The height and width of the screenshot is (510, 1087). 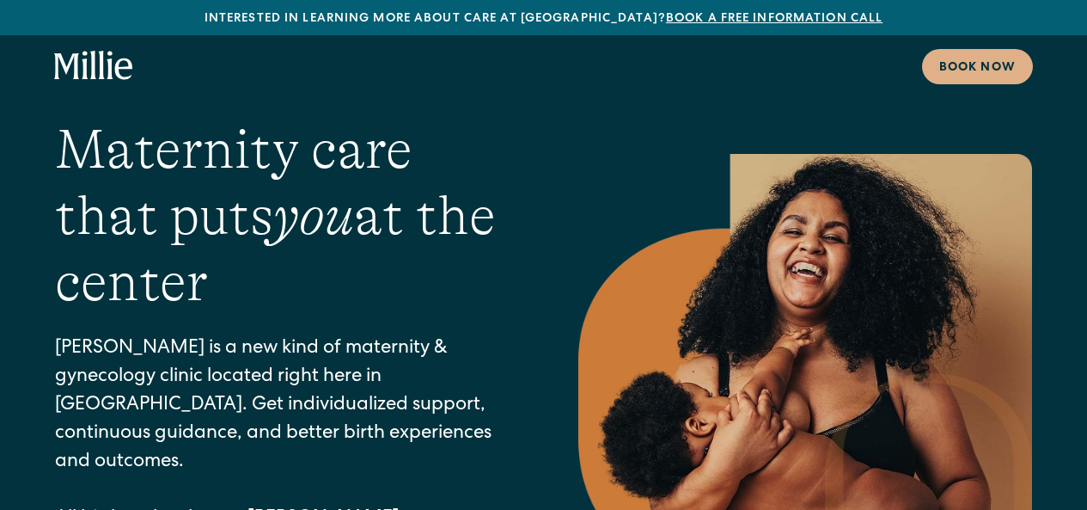 What do you see at coordinates (774, 19) in the screenshot?
I see `a: Book a free information call` at bounding box center [774, 19].